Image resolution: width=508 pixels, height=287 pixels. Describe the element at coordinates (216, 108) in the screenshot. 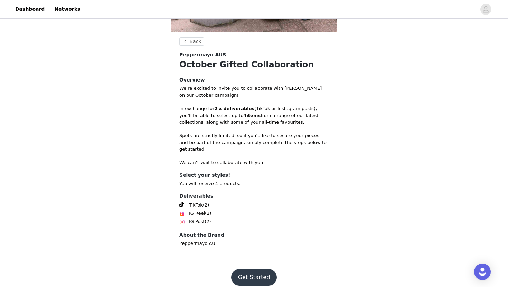

I see `strong: 2` at that location.